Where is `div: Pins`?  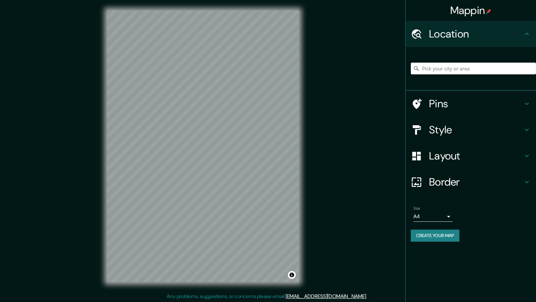
div: Pins is located at coordinates (471, 104).